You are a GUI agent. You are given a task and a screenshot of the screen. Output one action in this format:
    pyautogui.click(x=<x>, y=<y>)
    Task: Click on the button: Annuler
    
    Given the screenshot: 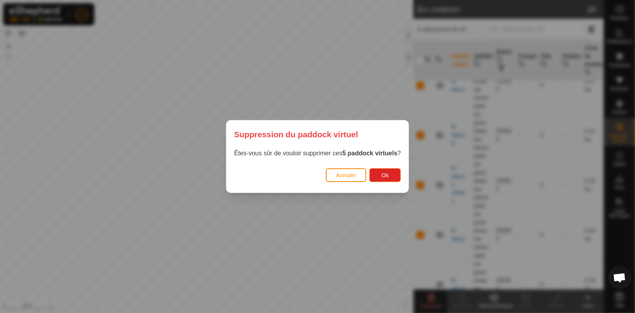 What is the action you would take?
    pyautogui.click(x=346, y=175)
    